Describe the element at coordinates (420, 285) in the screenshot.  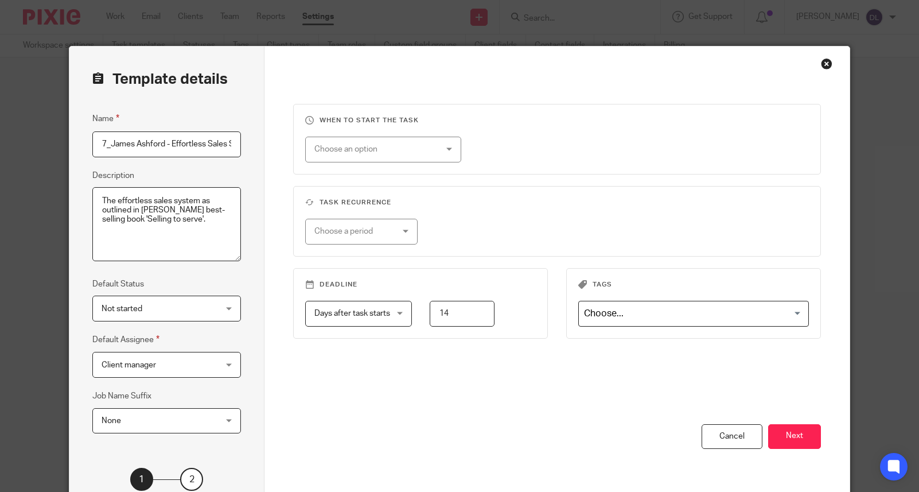
I see `h3: Deadline` at that location.